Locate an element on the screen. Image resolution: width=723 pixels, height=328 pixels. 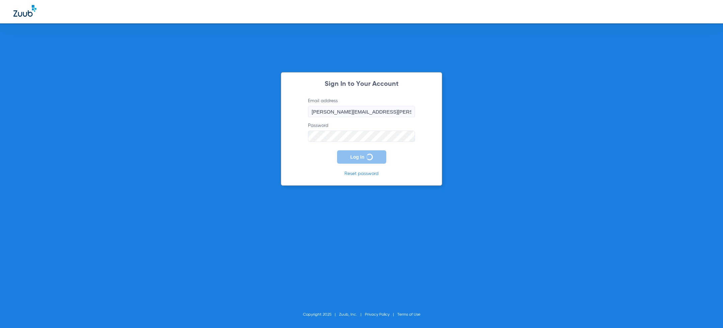
a: Privacy Policy is located at coordinates (377, 315).